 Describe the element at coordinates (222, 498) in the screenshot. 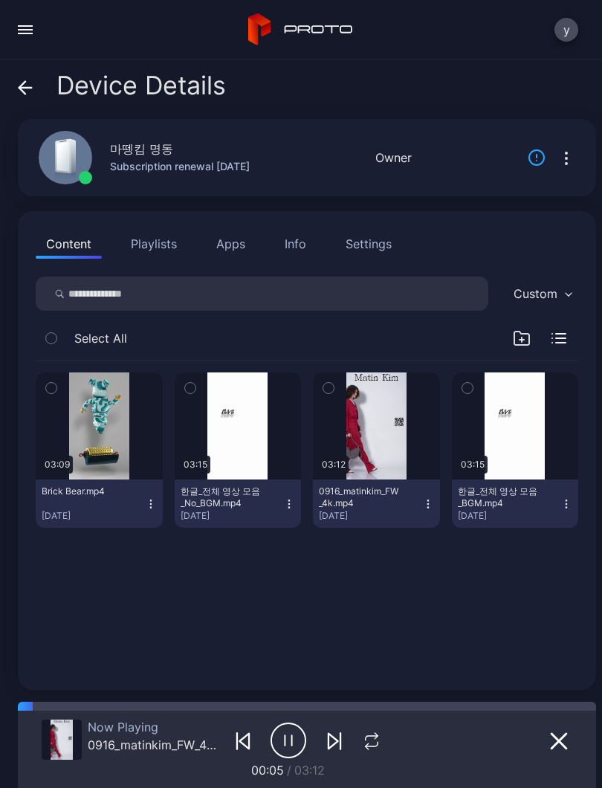

I see `div: 한글_전체 영상 모음_No_BGM.mp4` at that location.